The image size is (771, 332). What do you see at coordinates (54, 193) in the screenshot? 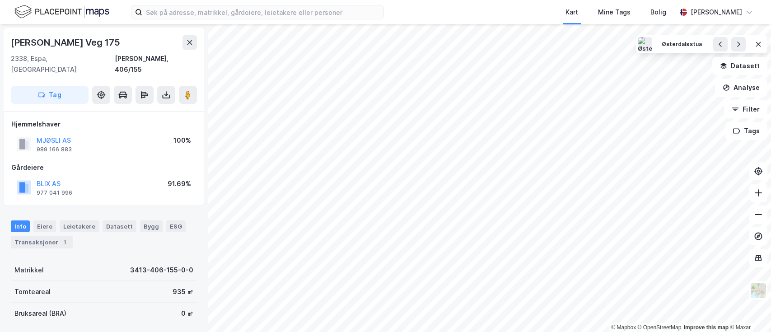
I see `div: 977 041 996` at bounding box center [54, 193].